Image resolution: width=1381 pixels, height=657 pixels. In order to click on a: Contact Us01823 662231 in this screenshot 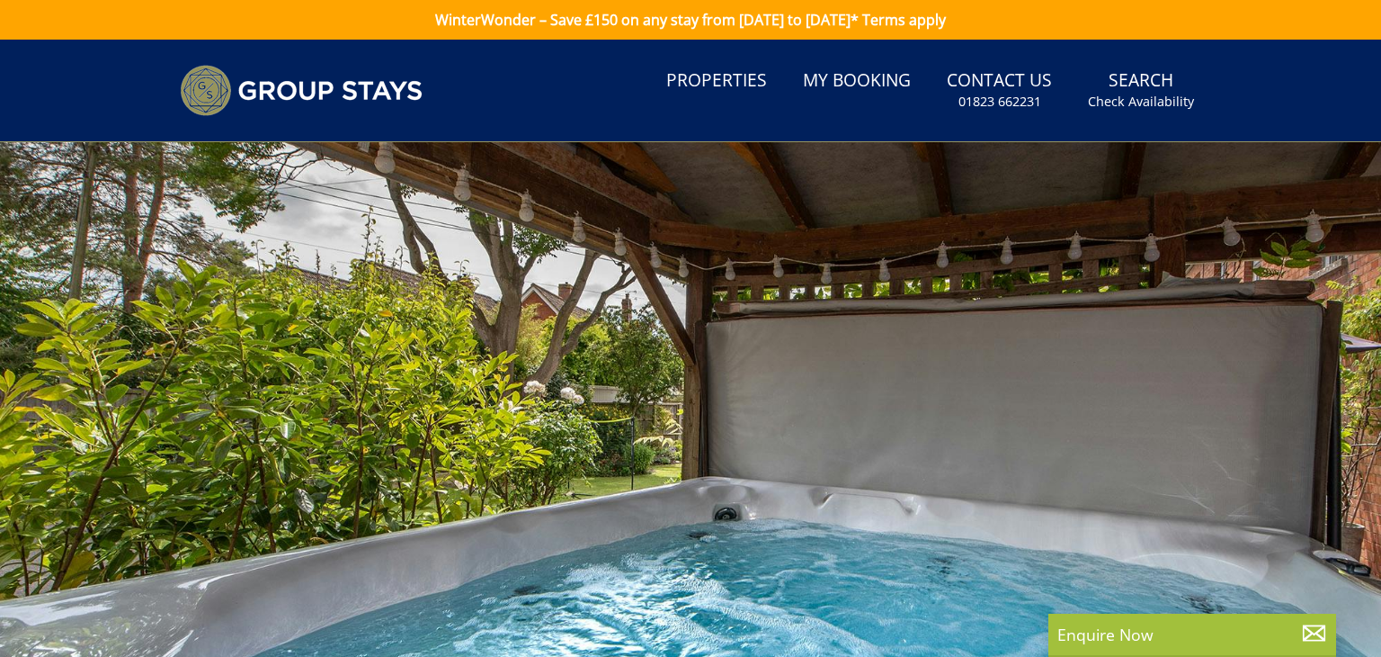, I will do `click(999, 90)`.